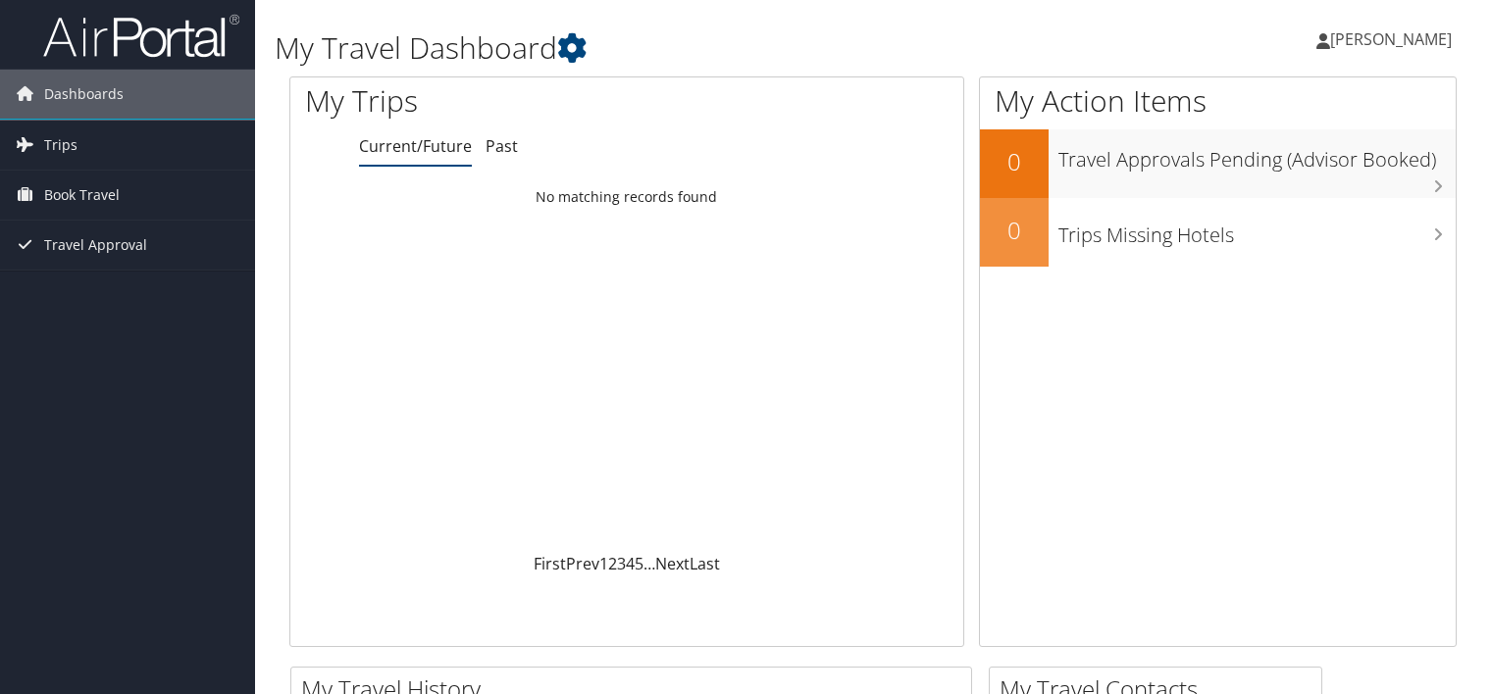 The width and height of the screenshot is (1491, 694). What do you see at coordinates (81, 195) in the screenshot?
I see `span: Book Travel` at bounding box center [81, 195].